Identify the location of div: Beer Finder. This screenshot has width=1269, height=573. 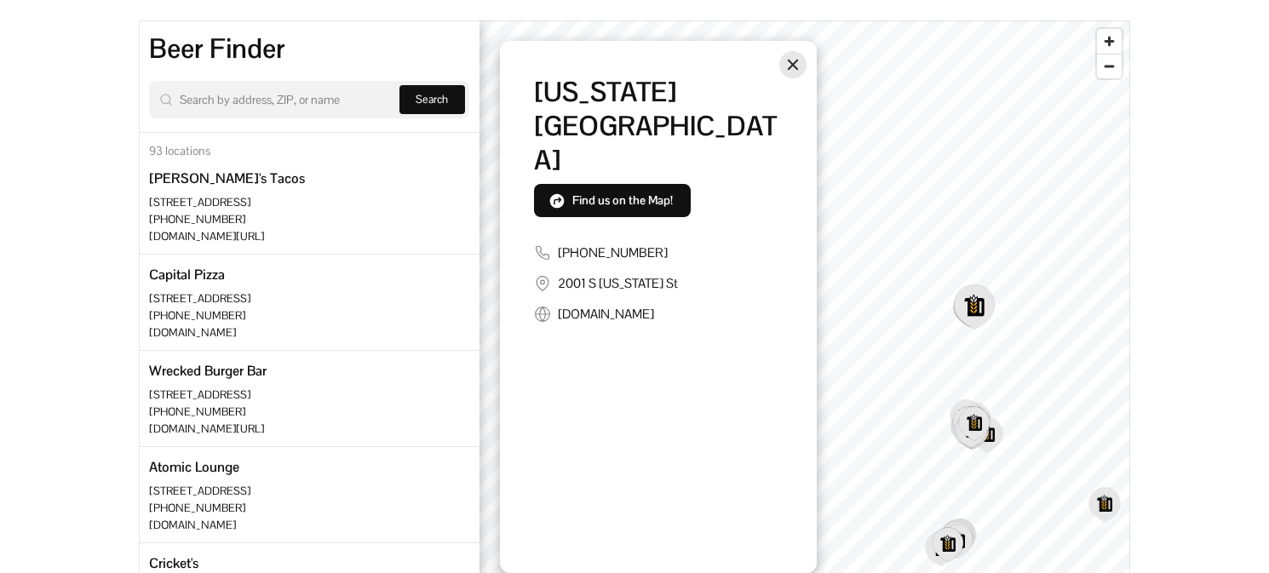
(309, 49).